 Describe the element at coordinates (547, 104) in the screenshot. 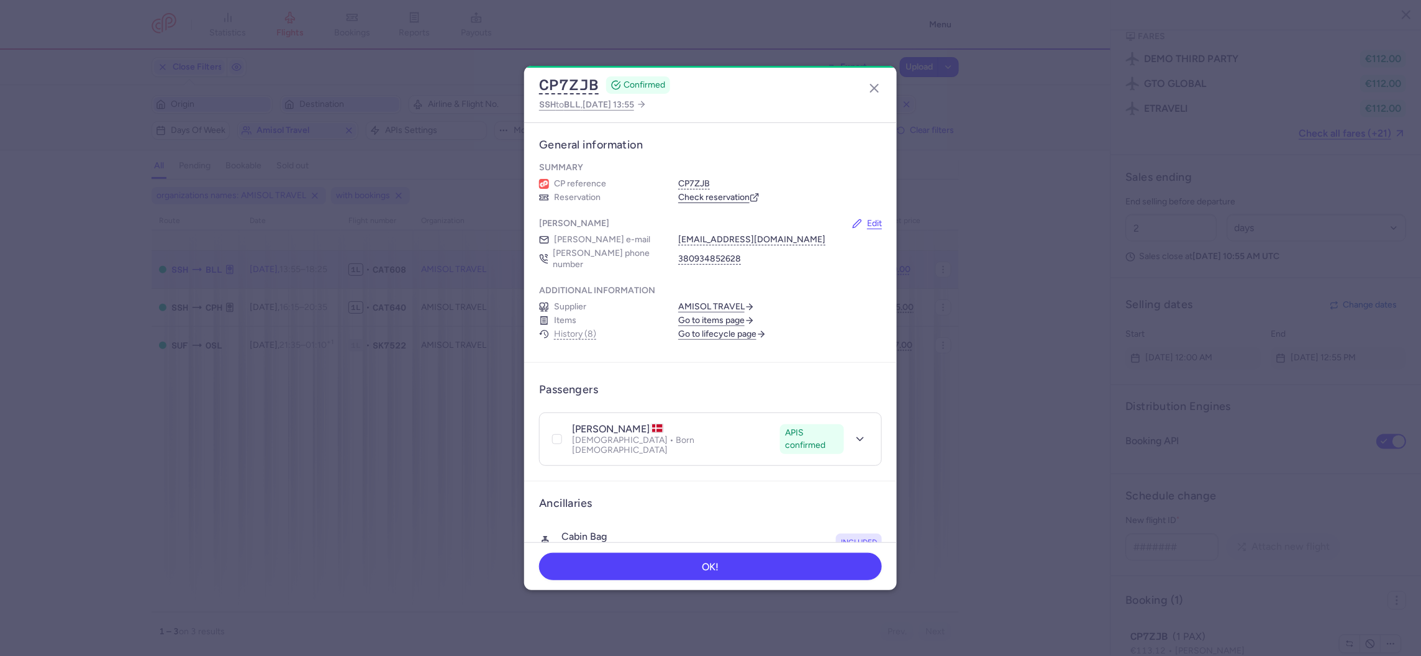

I see `span: SSH` at that location.